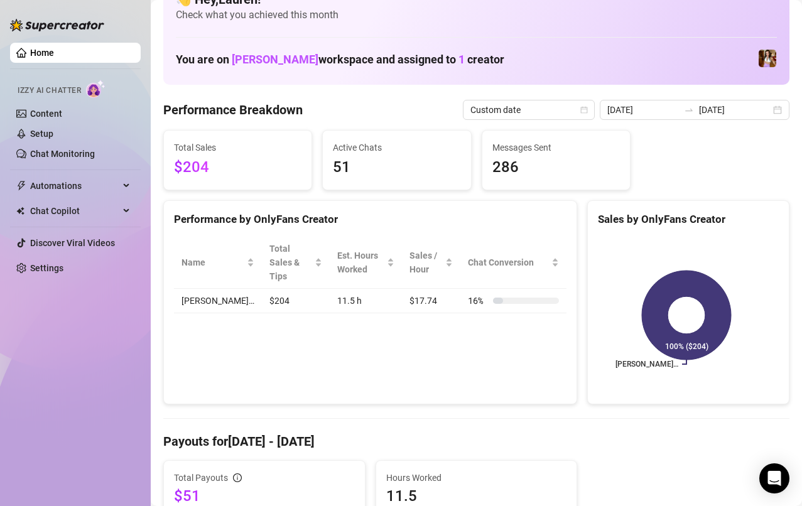  I want to click on span: Sales / Hour, so click(426, 262).